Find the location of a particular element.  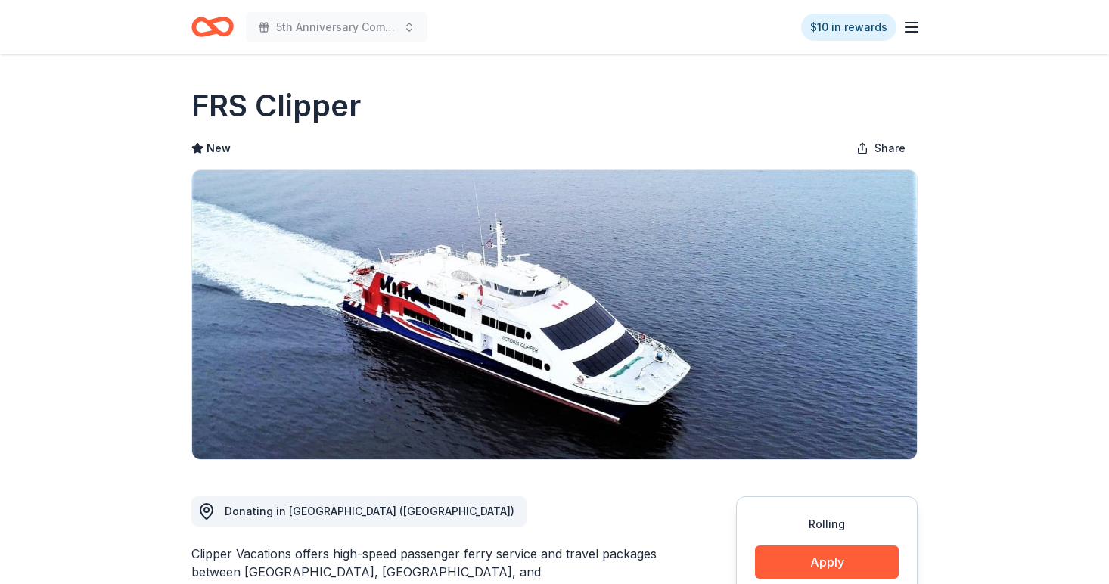

button: 5th Anniversary Community Celebration and Fundraiser is located at coordinates (337, 27).